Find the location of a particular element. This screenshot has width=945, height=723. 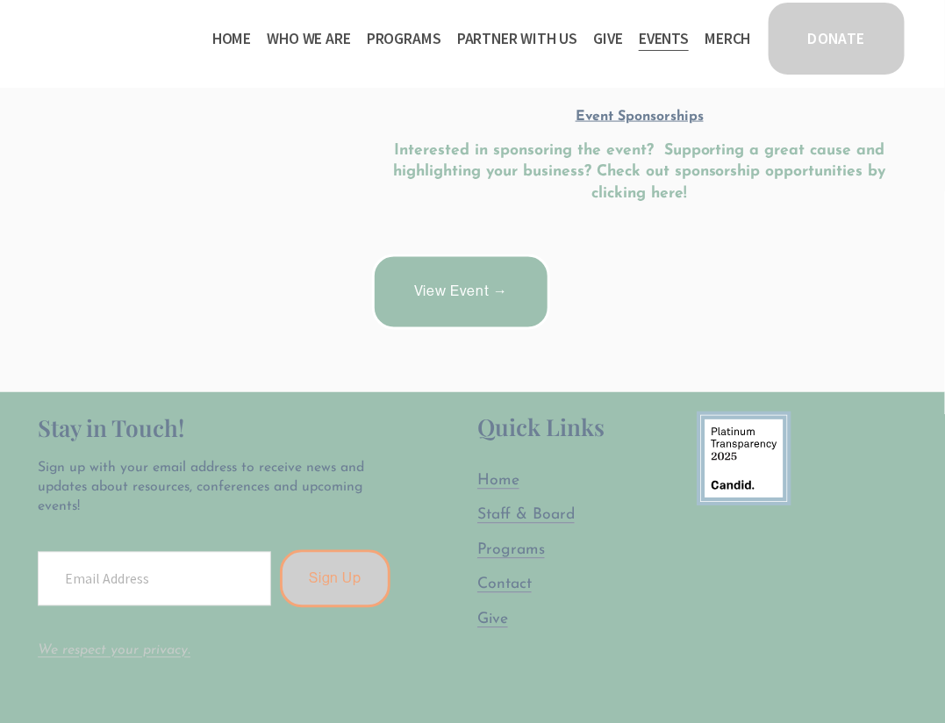

a: Contact is located at coordinates (504, 585).